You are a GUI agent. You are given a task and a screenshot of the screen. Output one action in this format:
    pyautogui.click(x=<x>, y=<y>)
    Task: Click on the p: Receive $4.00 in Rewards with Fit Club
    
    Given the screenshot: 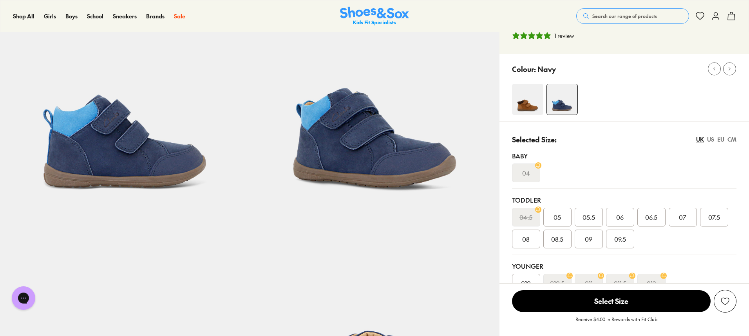 What is the action you would take?
    pyautogui.click(x=616, y=323)
    